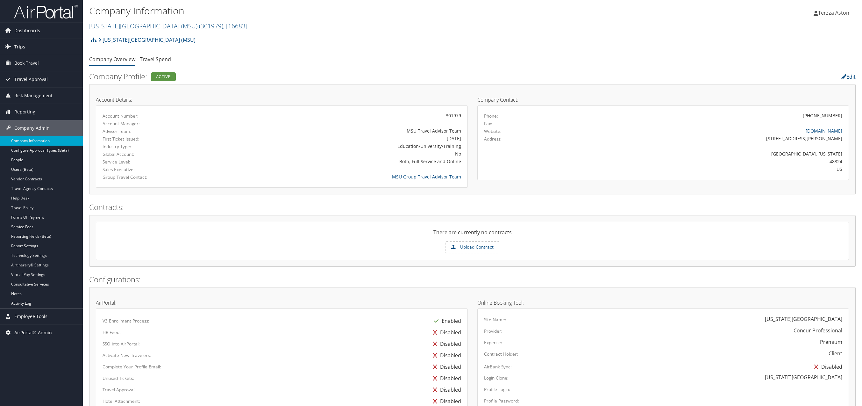 The height and width of the screenshot is (406, 862). I want to click on div: Concur Professional, so click(818, 330).